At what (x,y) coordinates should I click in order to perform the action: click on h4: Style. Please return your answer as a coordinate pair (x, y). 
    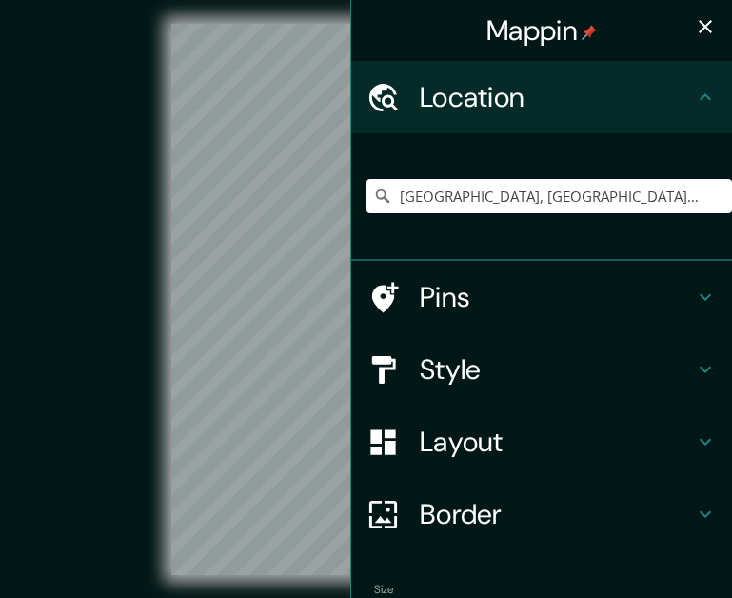
    Looking at the image, I should click on (557, 369).